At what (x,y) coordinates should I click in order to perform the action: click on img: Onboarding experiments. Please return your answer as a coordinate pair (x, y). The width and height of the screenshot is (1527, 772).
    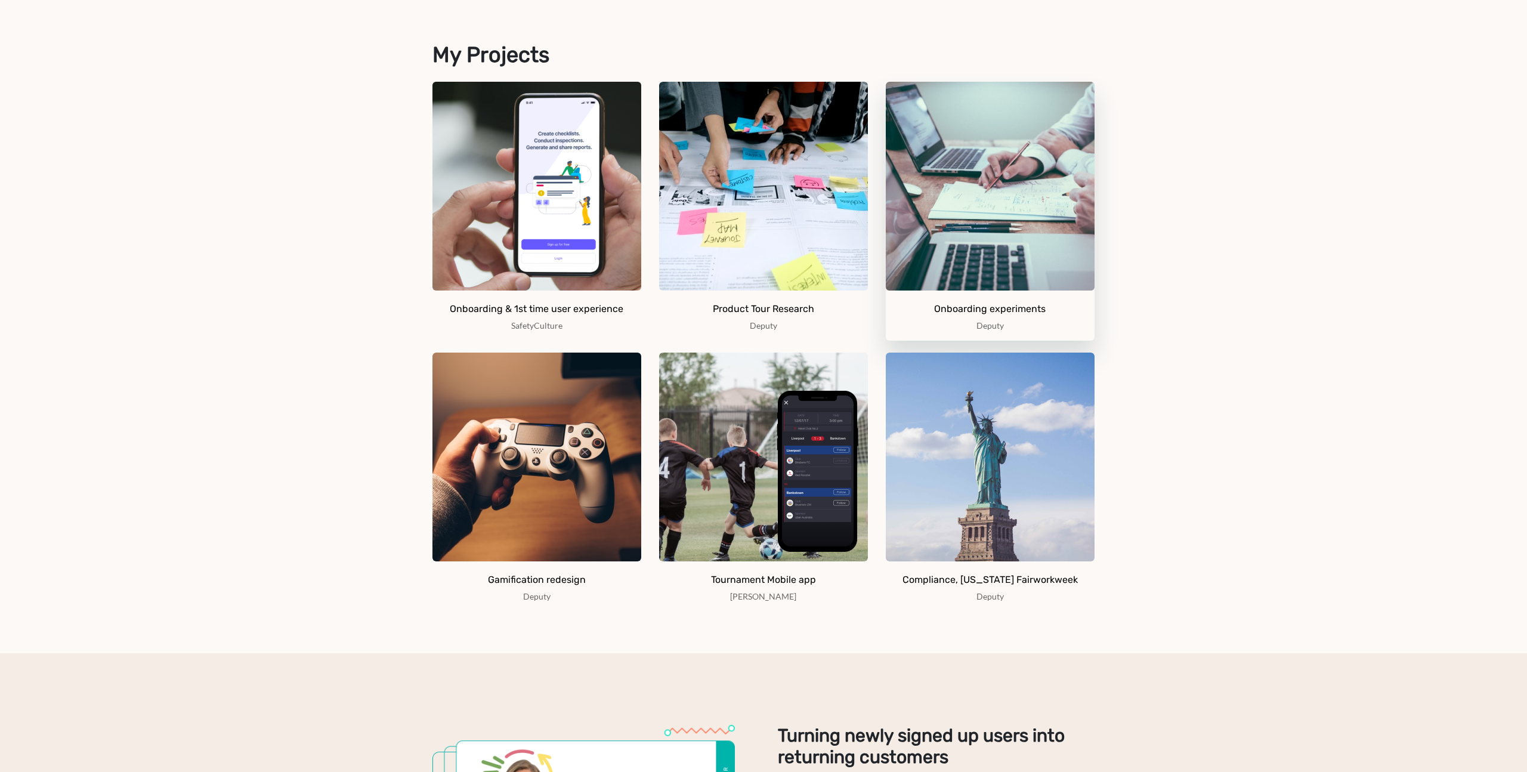
    Looking at the image, I should click on (990, 186).